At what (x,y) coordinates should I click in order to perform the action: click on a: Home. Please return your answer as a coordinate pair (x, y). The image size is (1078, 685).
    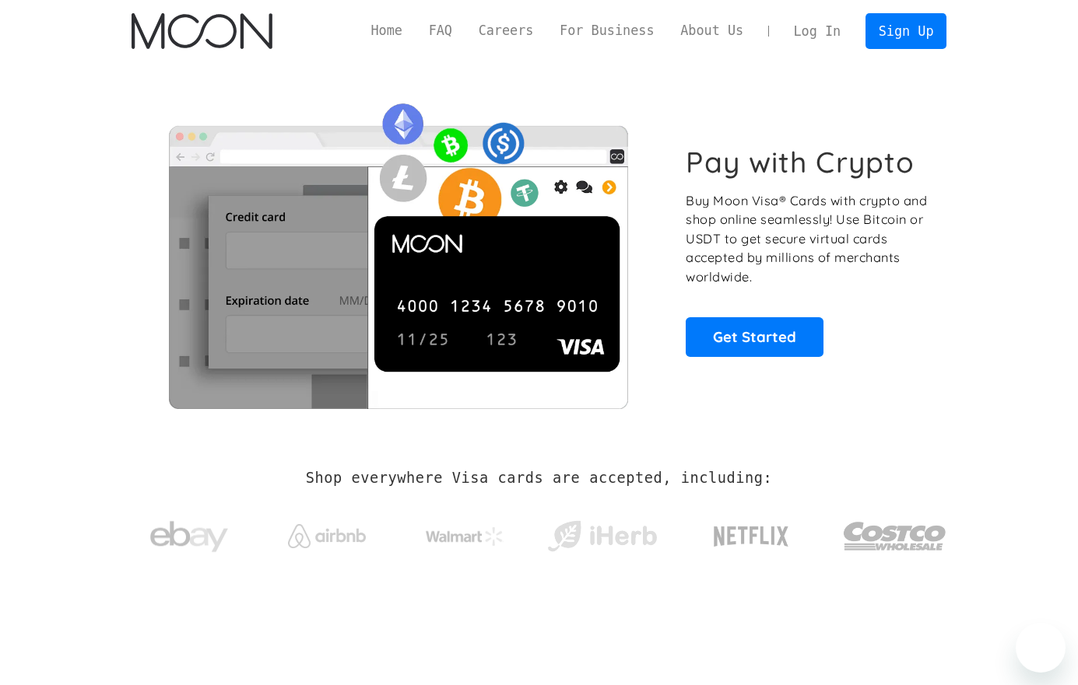
    Looking at the image, I should click on (387, 30).